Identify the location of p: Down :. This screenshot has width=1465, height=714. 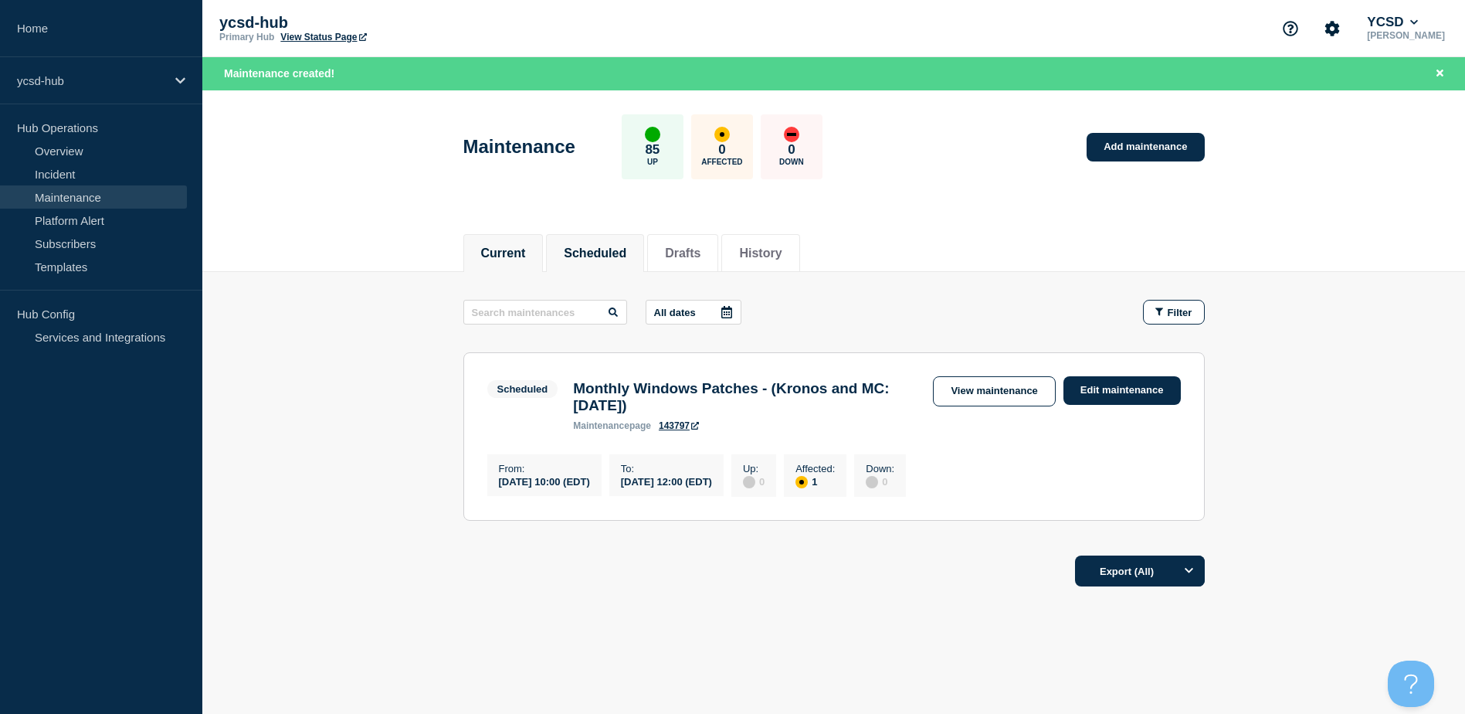
(880, 468).